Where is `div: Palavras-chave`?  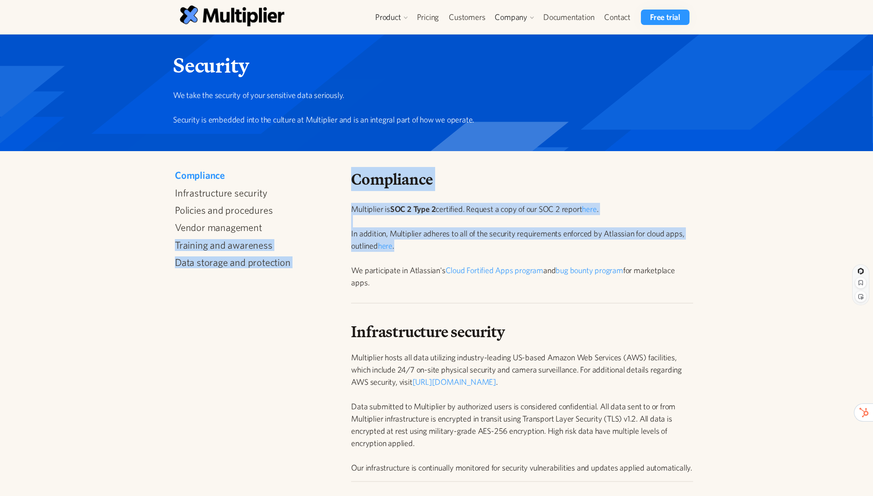 div: Palavras-chave is located at coordinates (126, 56).